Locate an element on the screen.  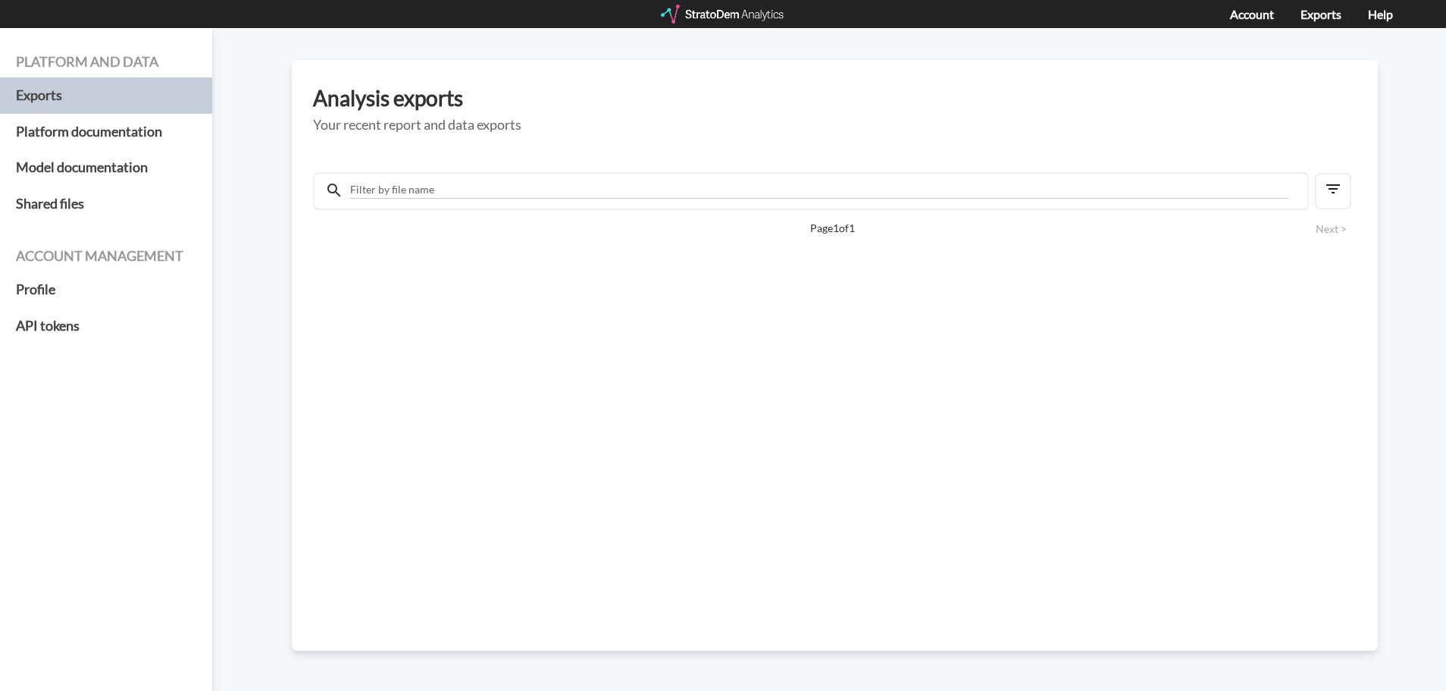
button: Next > is located at coordinates (1331, 229).